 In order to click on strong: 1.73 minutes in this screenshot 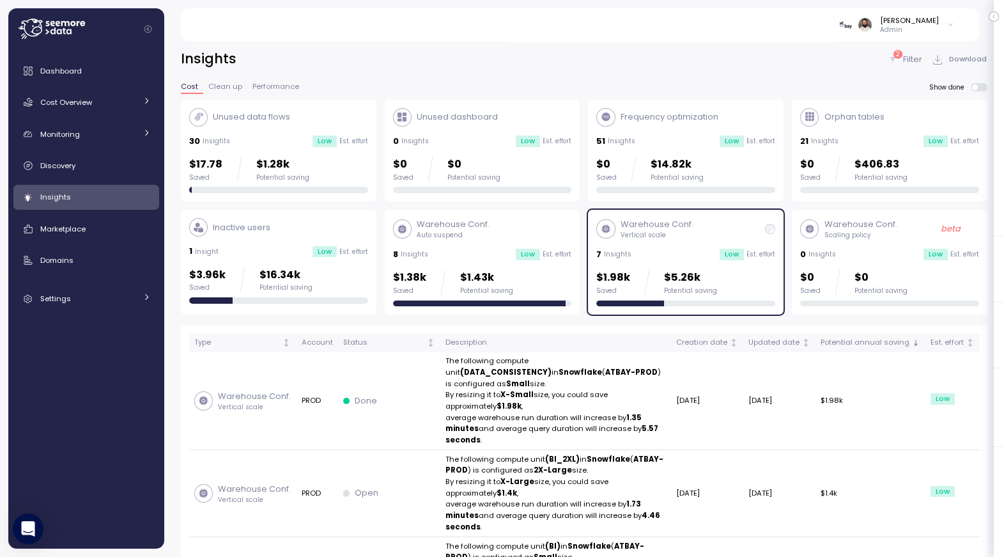, I will do `click(543, 510)`.